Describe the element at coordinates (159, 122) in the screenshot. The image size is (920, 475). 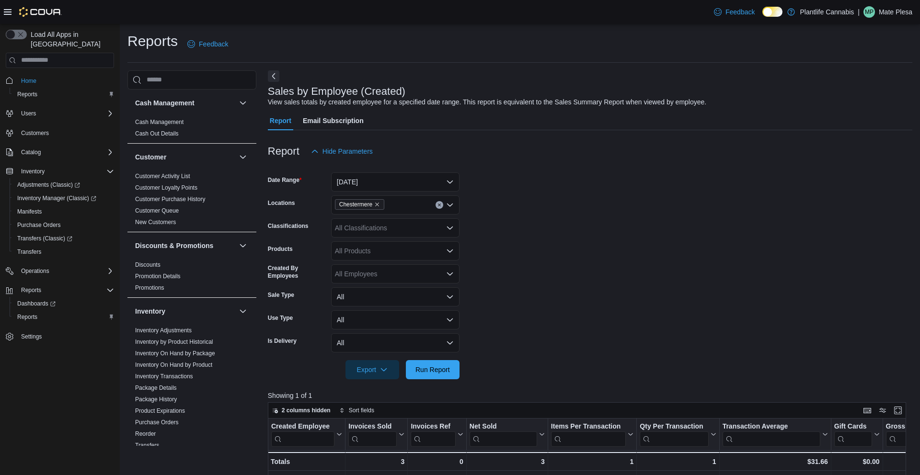
I see `a: Cash Management` at that location.